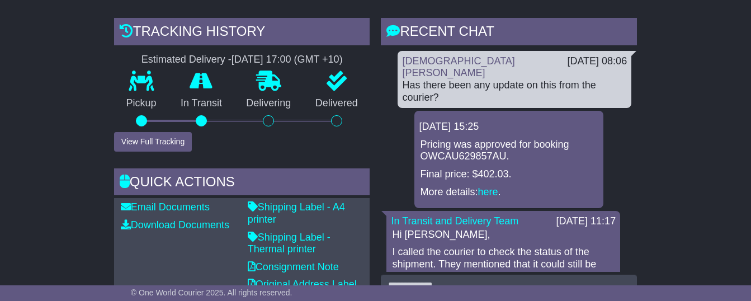 Image resolution: width=751 pixels, height=301 pixels. Describe the element at coordinates (509, 192) in the screenshot. I see `p: More details: .` at that location.